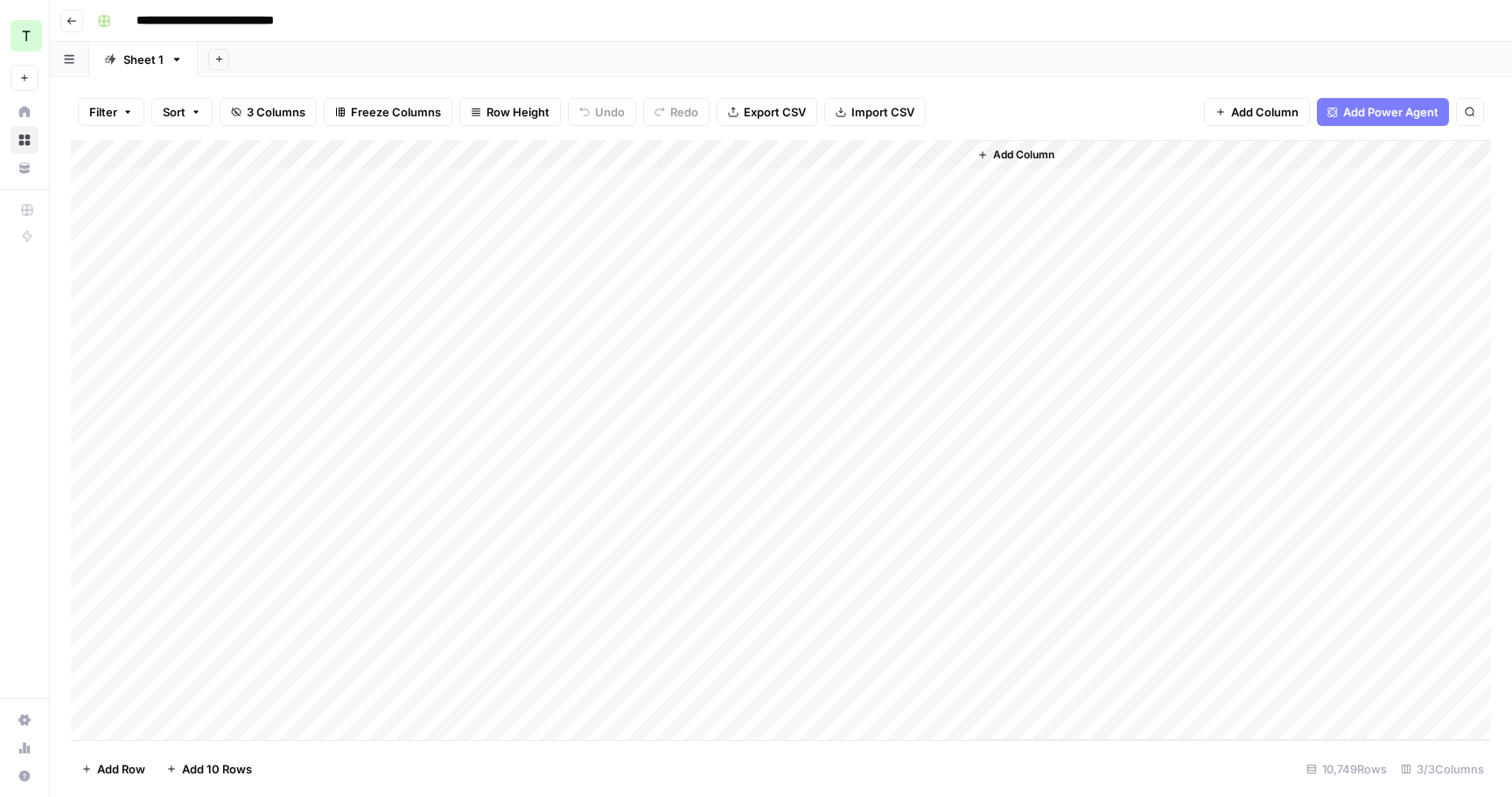 The height and width of the screenshot is (797, 1512). I want to click on button: Filter, so click(111, 112).